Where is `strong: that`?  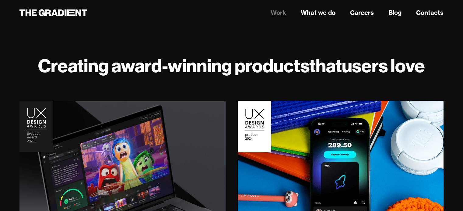
strong: that is located at coordinates (325, 66).